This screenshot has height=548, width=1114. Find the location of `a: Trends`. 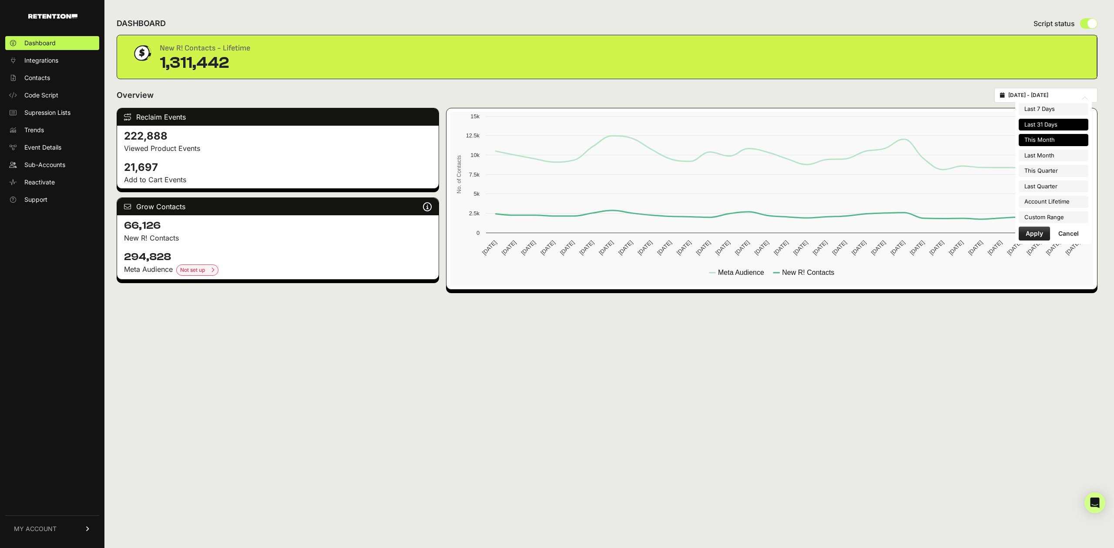

a: Trends is located at coordinates (52, 130).